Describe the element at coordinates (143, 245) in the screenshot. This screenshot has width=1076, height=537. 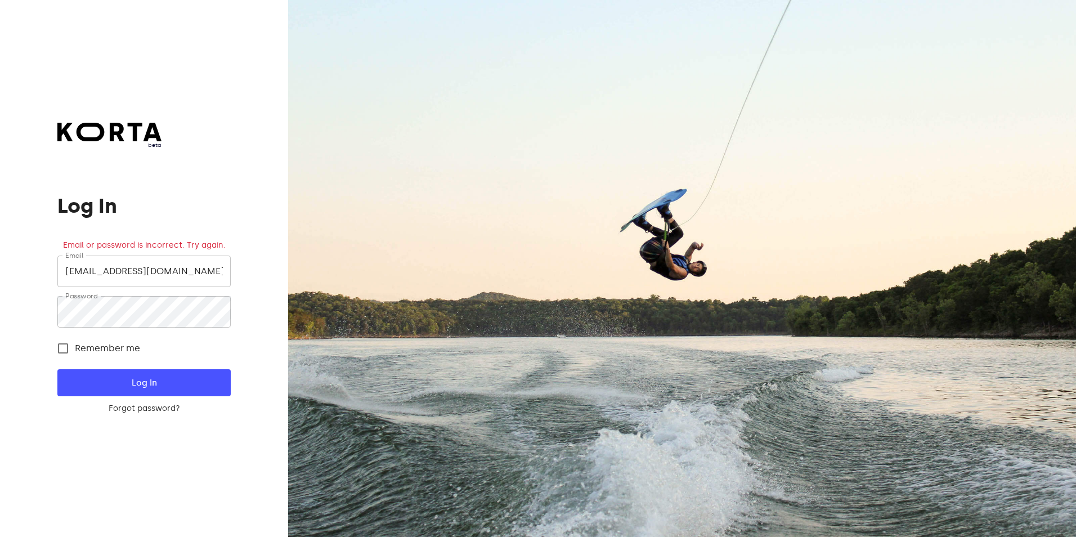
I see `div: Email or password is incorrect. Try again.` at that location.